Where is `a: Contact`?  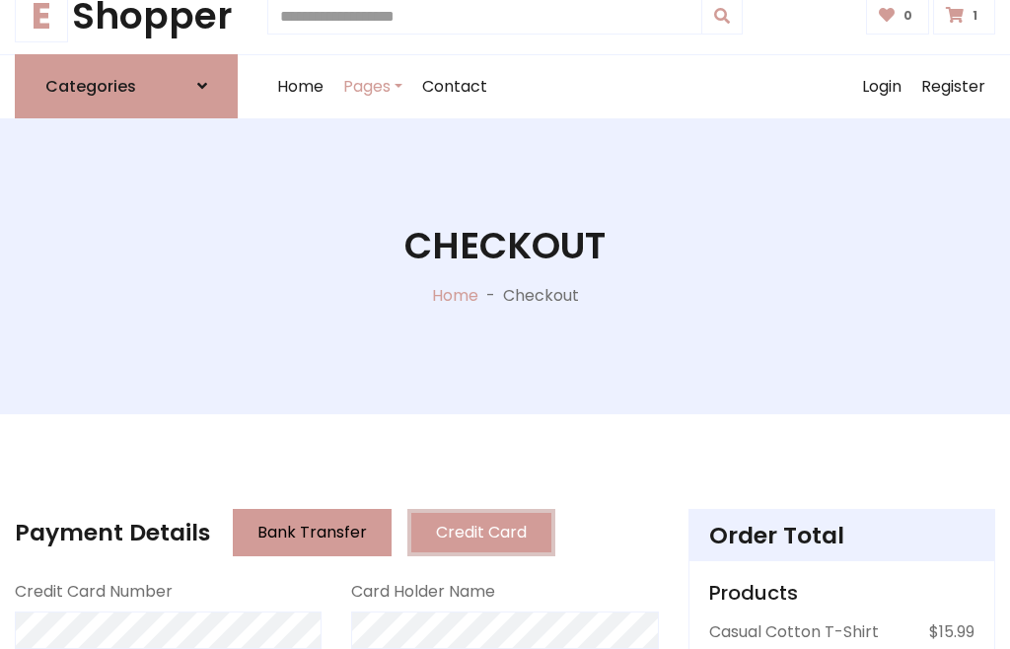 a: Contact is located at coordinates (455, 87).